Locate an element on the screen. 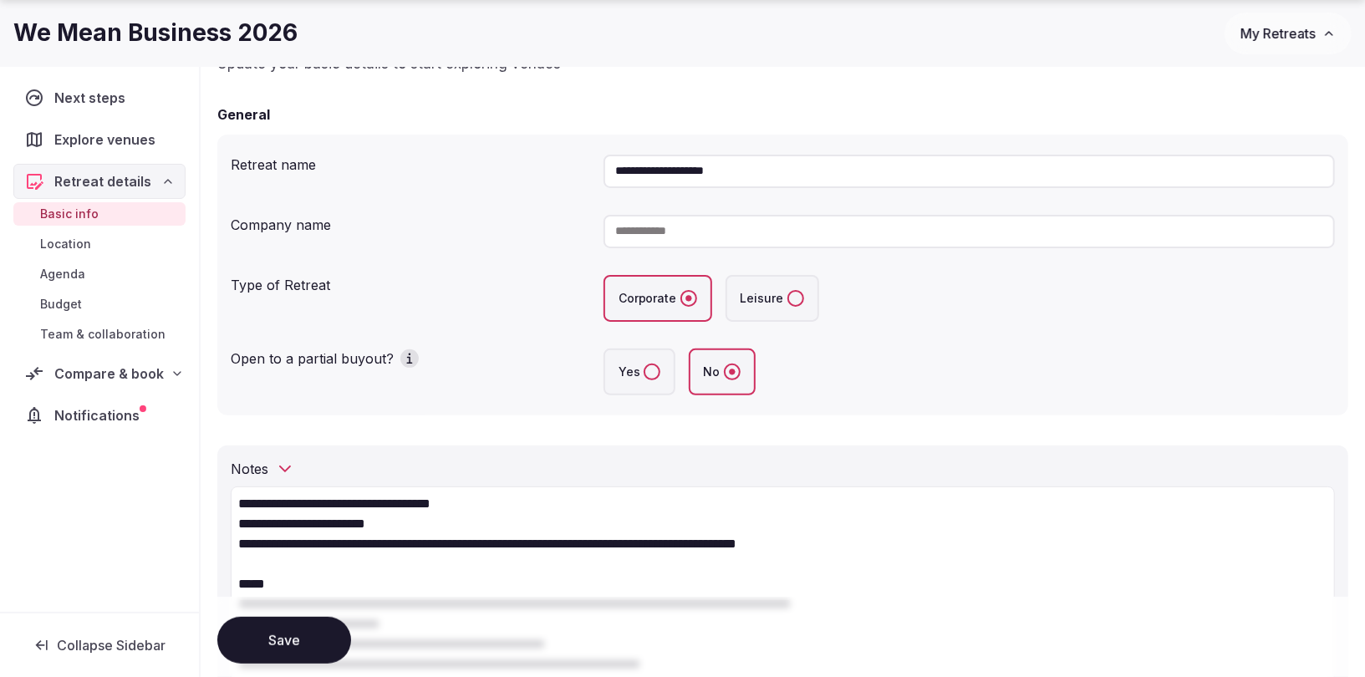 The height and width of the screenshot is (677, 1365). span: Basic info is located at coordinates (69, 214).